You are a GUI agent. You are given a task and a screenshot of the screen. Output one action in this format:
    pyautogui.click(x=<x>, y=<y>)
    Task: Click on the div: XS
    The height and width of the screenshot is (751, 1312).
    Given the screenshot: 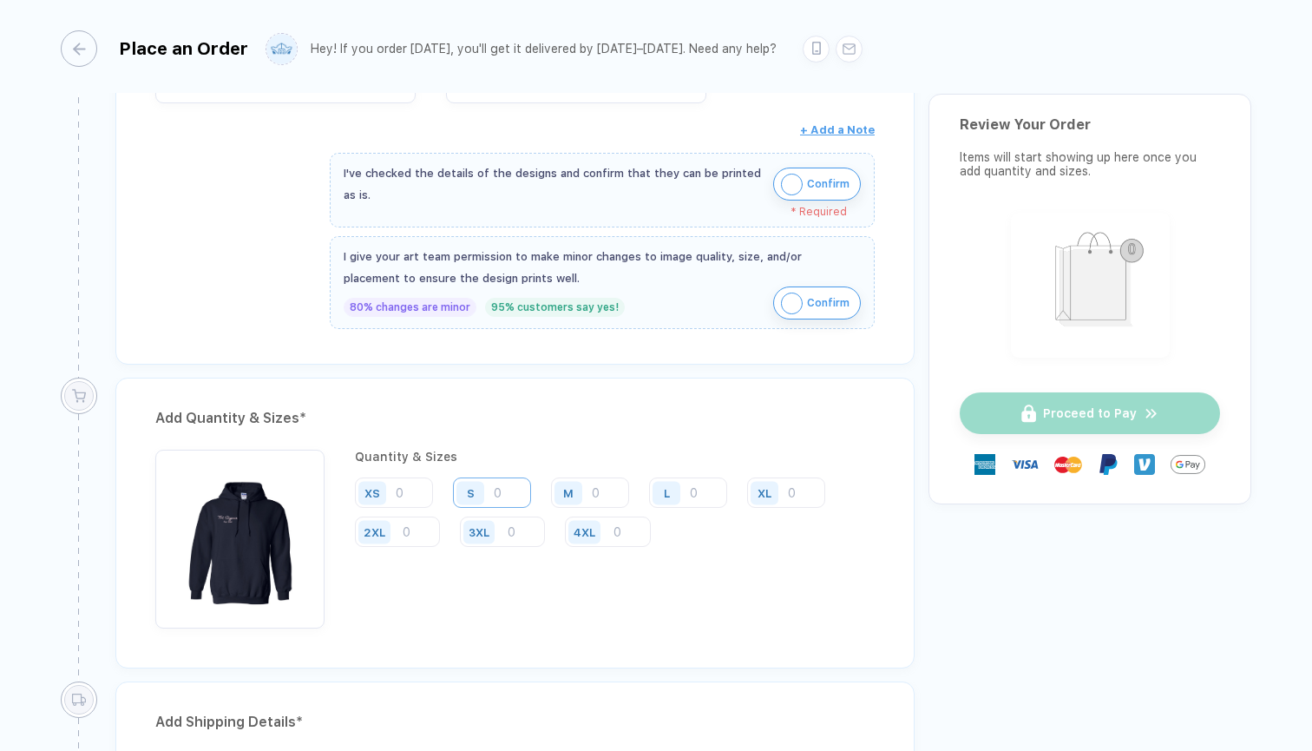 What is the action you would take?
    pyautogui.click(x=372, y=492)
    